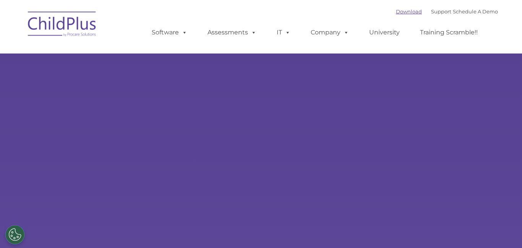  What do you see at coordinates (169, 33) in the screenshot?
I see `a: Software` at bounding box center [169, 33].